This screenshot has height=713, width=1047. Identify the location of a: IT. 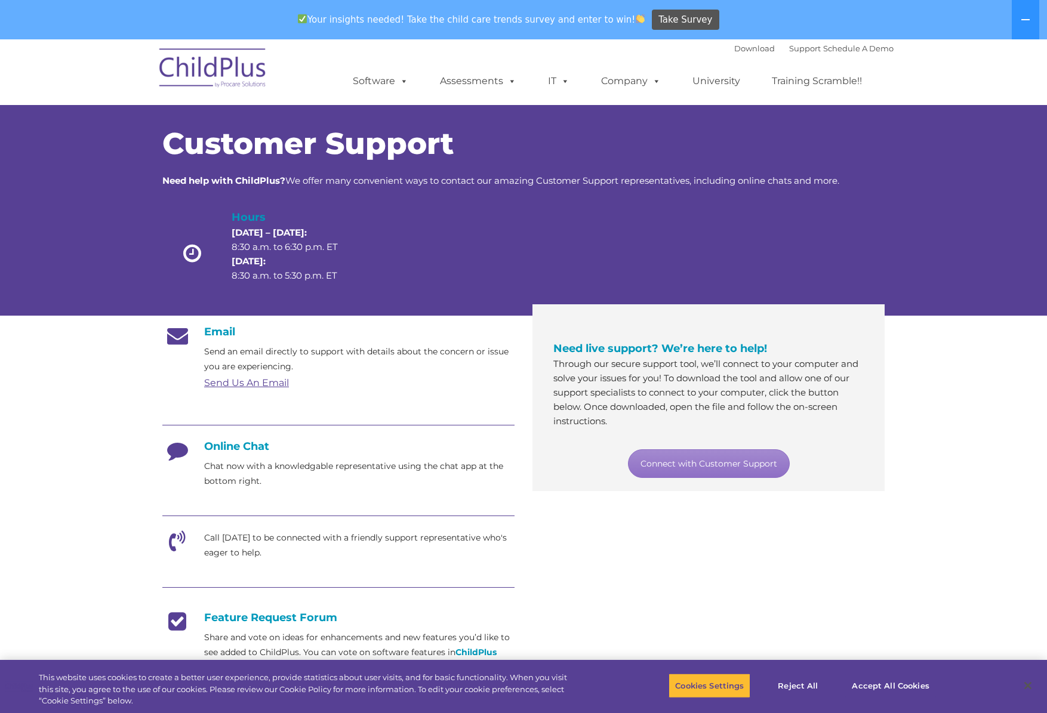
(559, 81).